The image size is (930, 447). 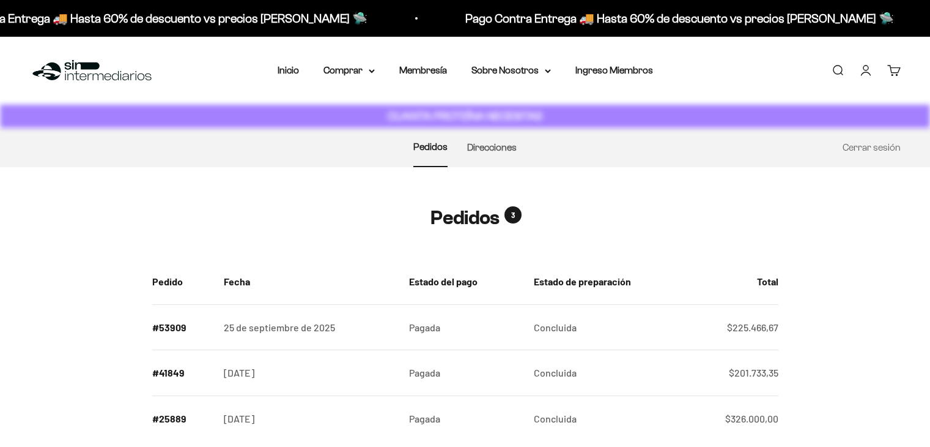 I want to click on td: $326.000,00, so click(x=734, y=418).